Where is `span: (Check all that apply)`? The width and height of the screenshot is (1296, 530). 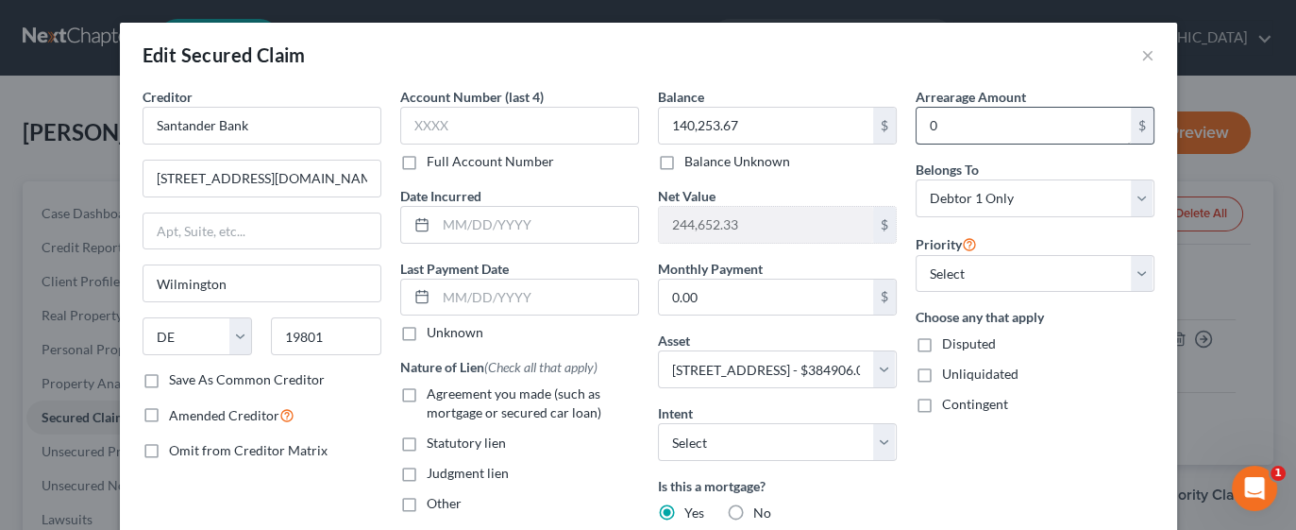 span: (Check all that apply) is located at coordinates (541, 366).